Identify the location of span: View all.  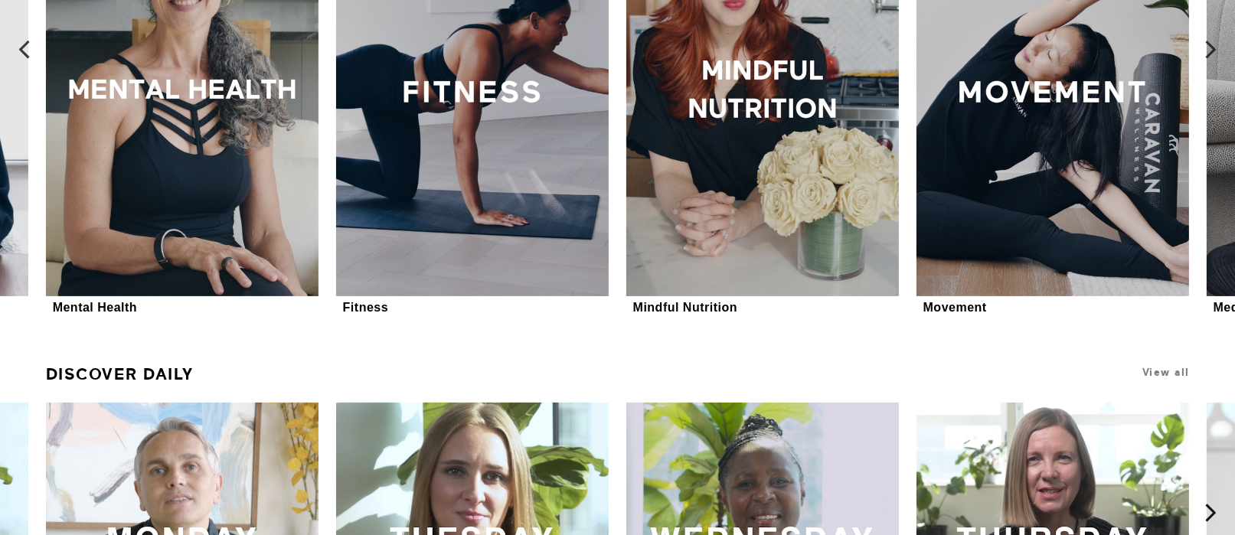
(1166, 372).